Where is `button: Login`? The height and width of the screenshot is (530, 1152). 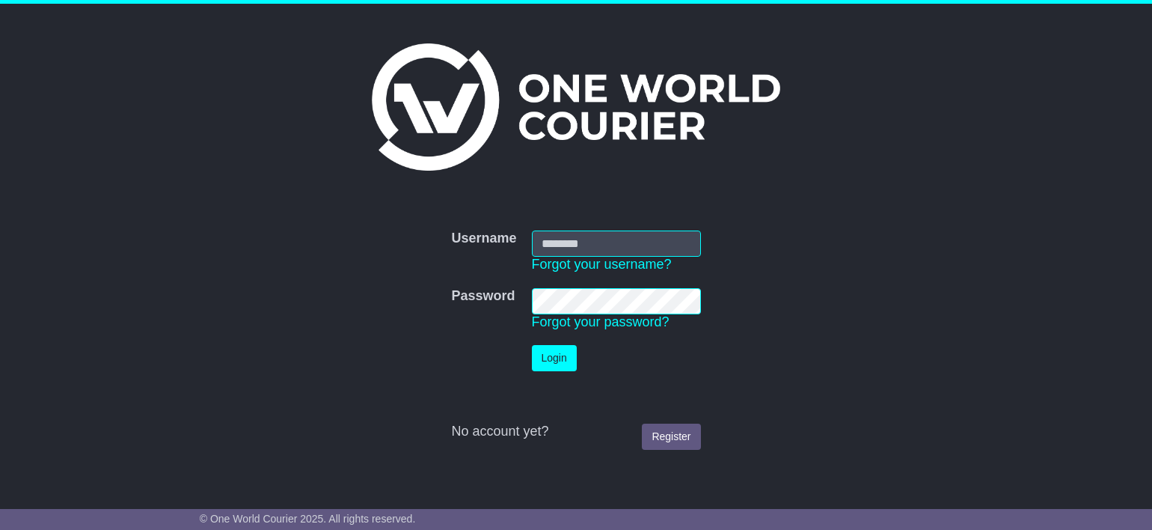
button: Login is located at coordinates (554, 358).